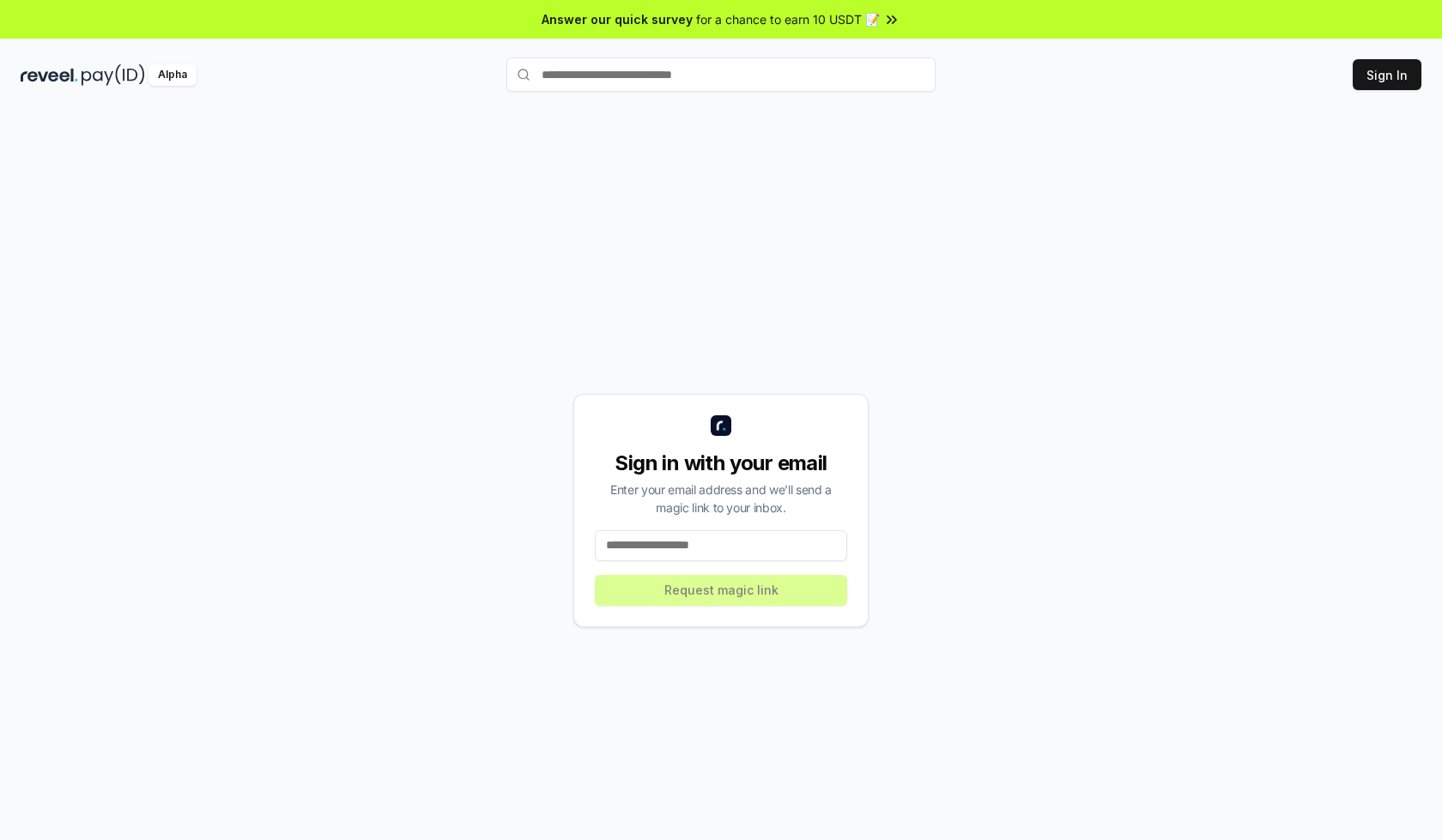 The width and height of the screenshot is (1442, 840). Describe the element at coordinates (1387, 74) in the screenshot. I see `button: Sign In` at that location.